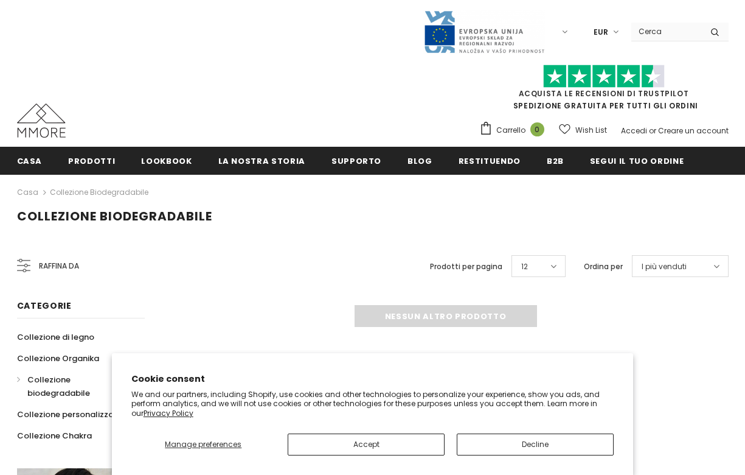 The image size is (745, 475). What do you see at coordinates (604, 90) in the screenshot?
I see `span: SPEDIZIONE GRATUITA PER TUTTI GLI ORDINI` at bounding box center [604, 90].